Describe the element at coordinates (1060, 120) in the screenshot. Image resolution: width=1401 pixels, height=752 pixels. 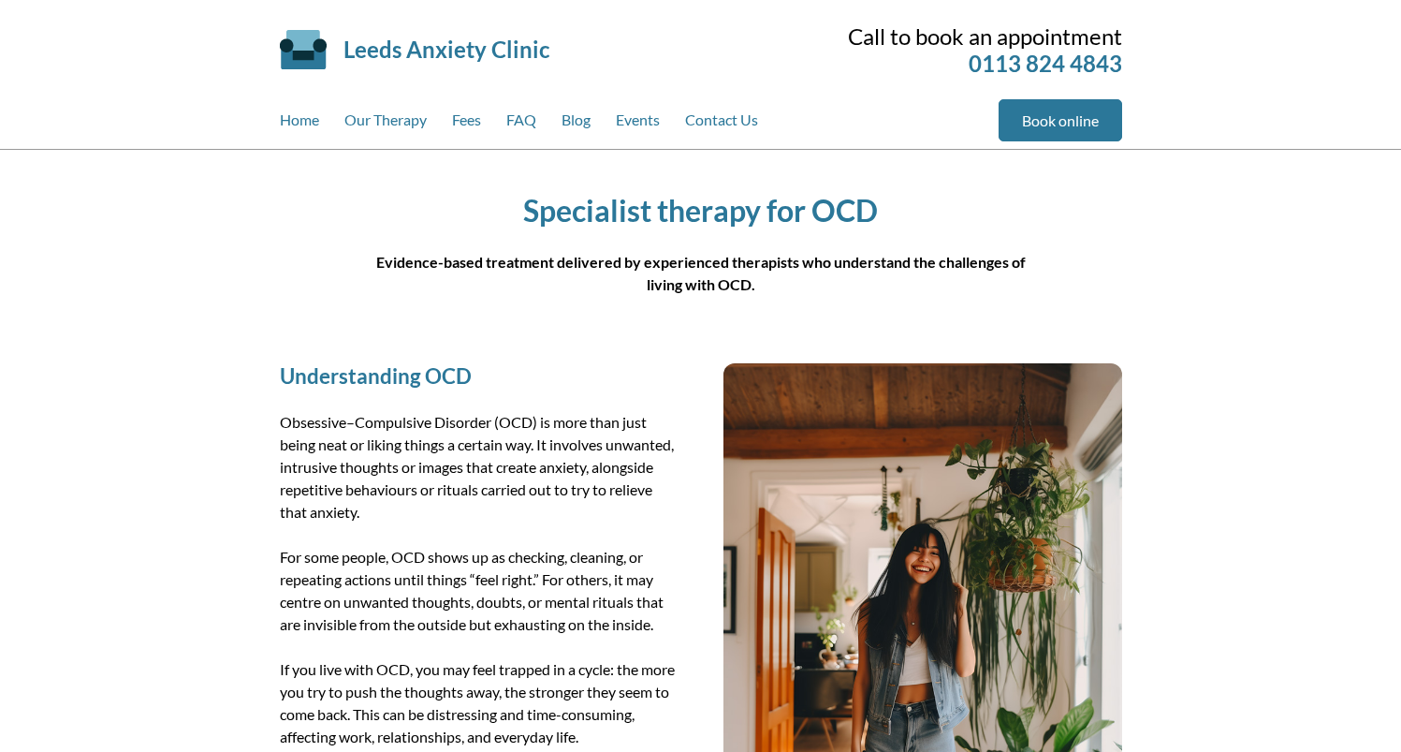
I see `a: Book online` at that location.